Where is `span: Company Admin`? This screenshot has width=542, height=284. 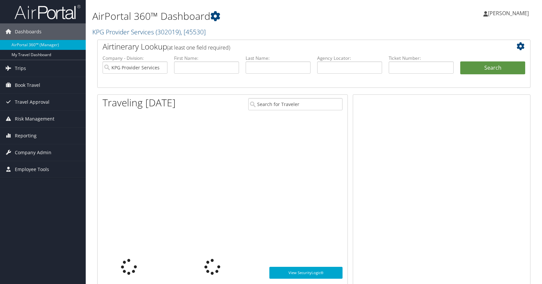
span: Company Admin is located at coordinates (33, 152).